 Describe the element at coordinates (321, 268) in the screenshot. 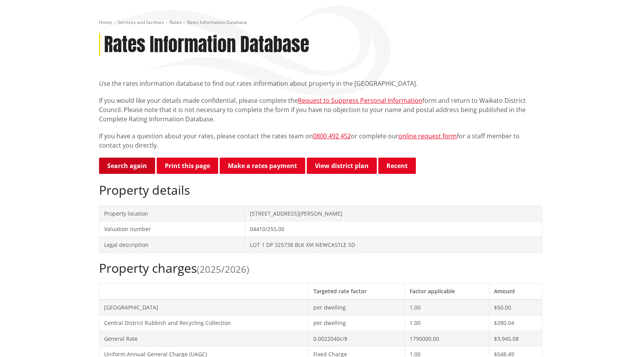

I see `h2: Property charges` at that location.